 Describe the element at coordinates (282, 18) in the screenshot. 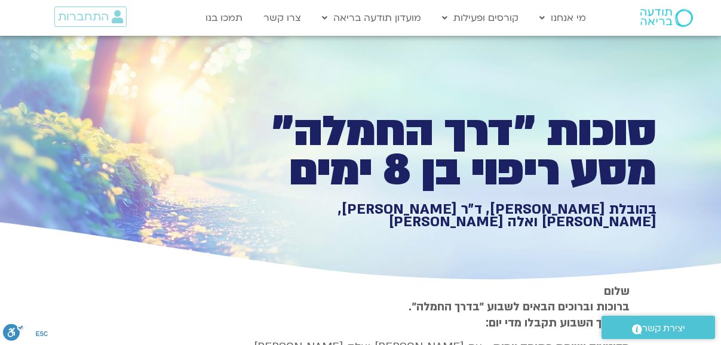

I see `a: צרו קשר` at that location.